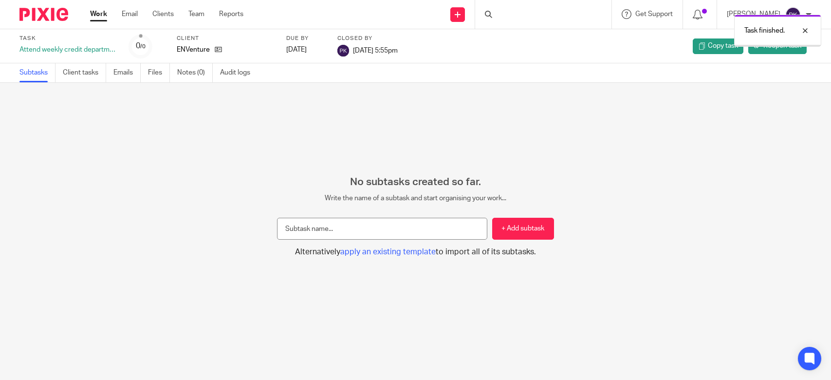  Describe the element at coordinates (159, 73) in the screenshot. I see `a: Files` at that location.